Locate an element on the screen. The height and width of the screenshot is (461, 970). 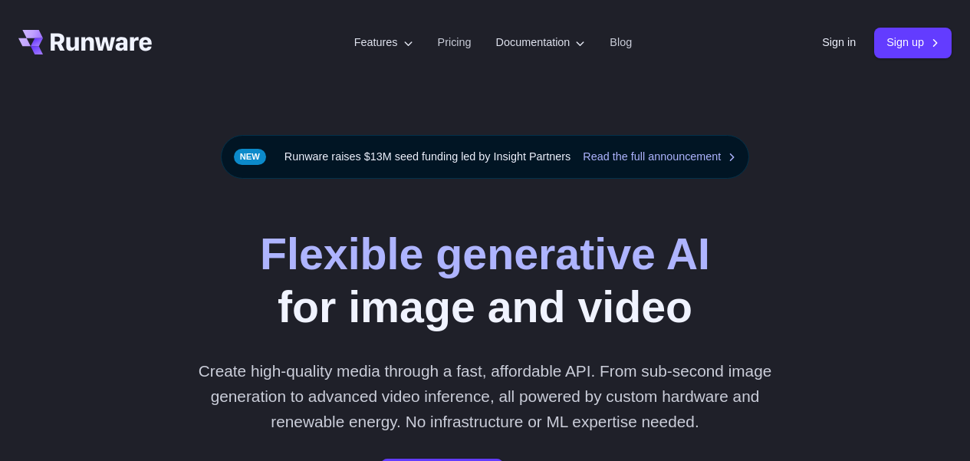
a: Go to / is located at coordinates (85, 42).